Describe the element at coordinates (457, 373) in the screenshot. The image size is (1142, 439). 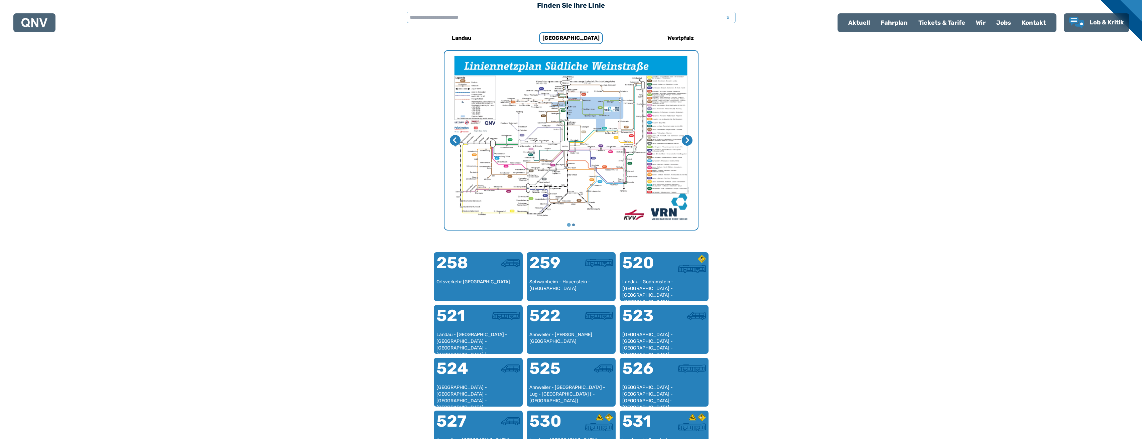
I see `div: 524` at that location.